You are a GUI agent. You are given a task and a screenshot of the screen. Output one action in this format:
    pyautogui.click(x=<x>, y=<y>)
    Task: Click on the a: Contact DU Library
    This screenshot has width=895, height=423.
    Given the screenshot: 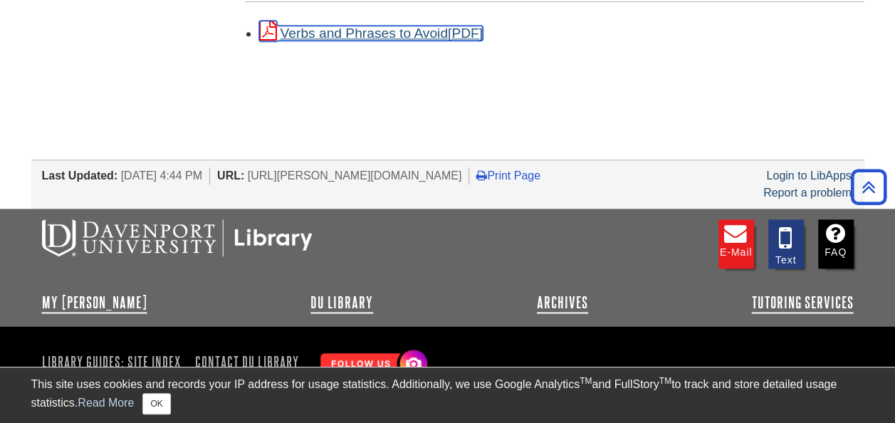 What is the action you would take?
    pyautogui.click(x=247, y=362)
    